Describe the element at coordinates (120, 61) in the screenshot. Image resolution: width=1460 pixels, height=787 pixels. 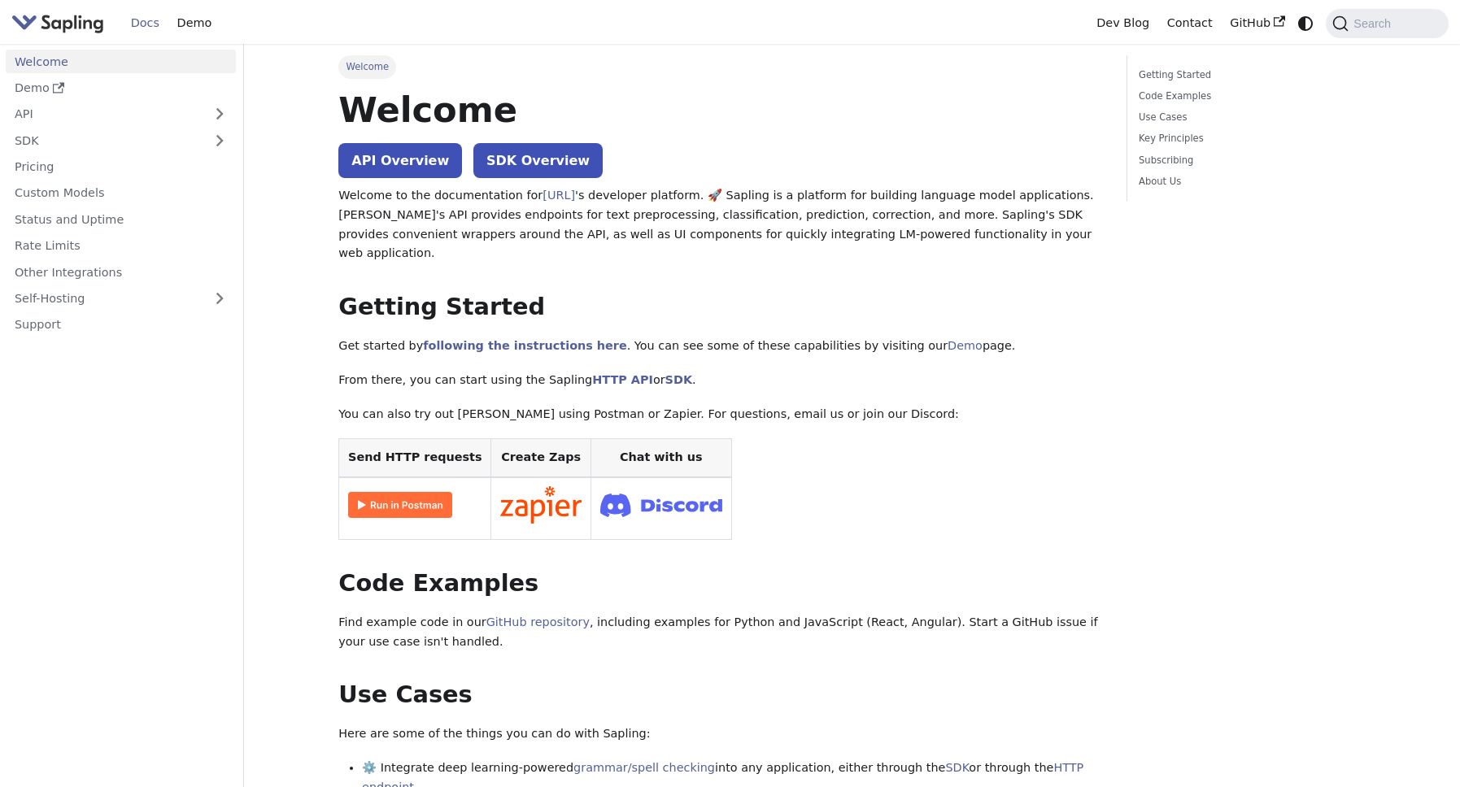
I see `a: Welcome` at that location.